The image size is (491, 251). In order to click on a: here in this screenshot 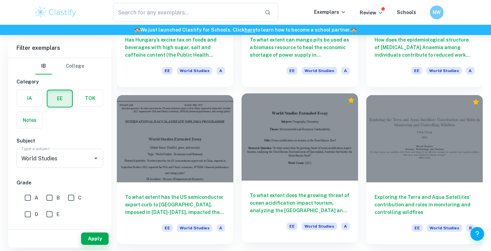, I will do `click(250, 30)`.